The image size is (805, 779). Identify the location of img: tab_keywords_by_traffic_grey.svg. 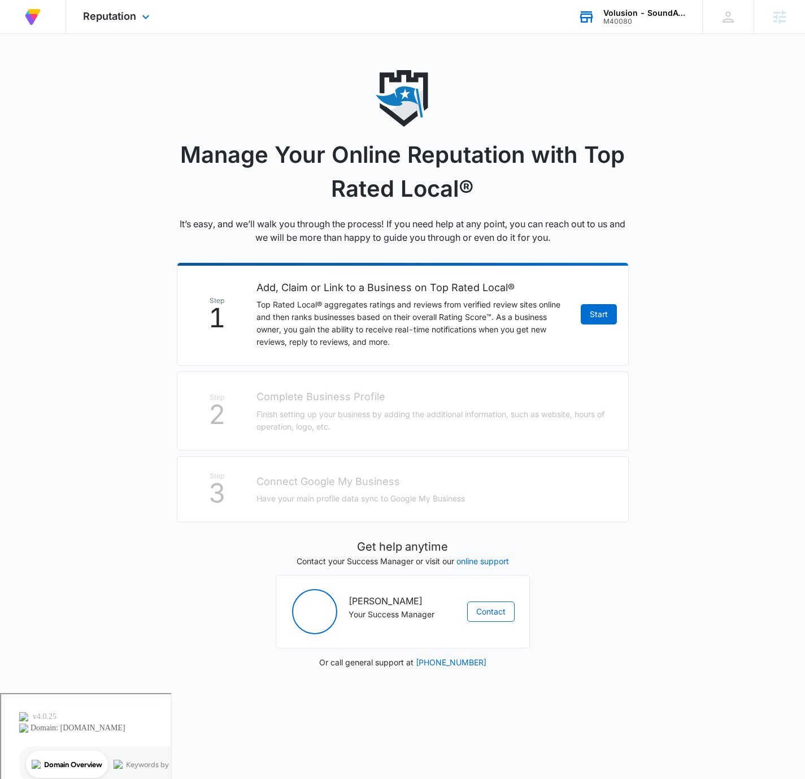
(117, 70).